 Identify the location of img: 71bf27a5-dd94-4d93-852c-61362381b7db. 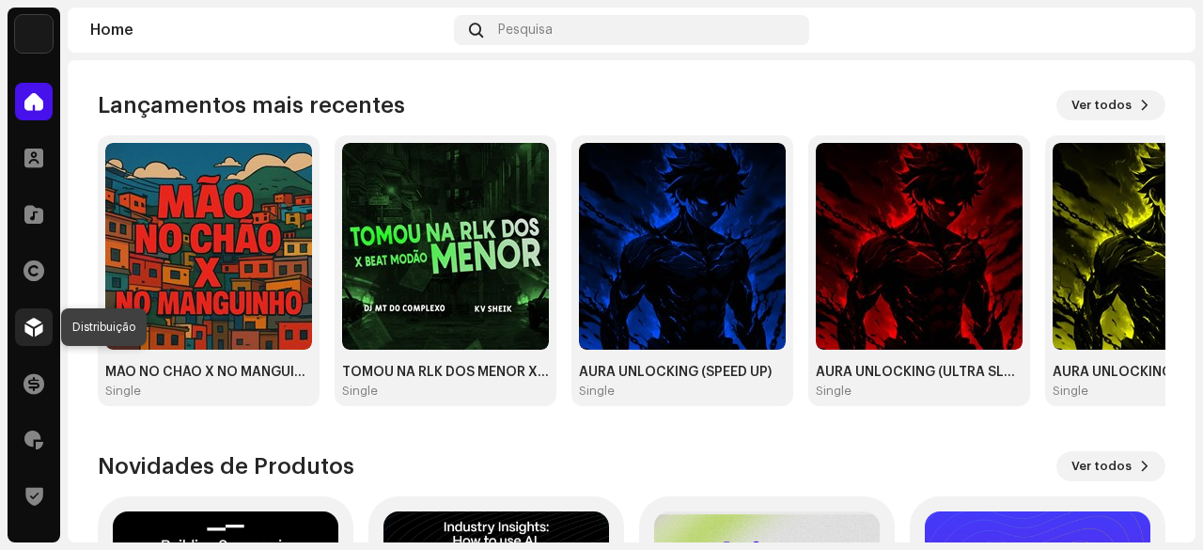
(34, 34).